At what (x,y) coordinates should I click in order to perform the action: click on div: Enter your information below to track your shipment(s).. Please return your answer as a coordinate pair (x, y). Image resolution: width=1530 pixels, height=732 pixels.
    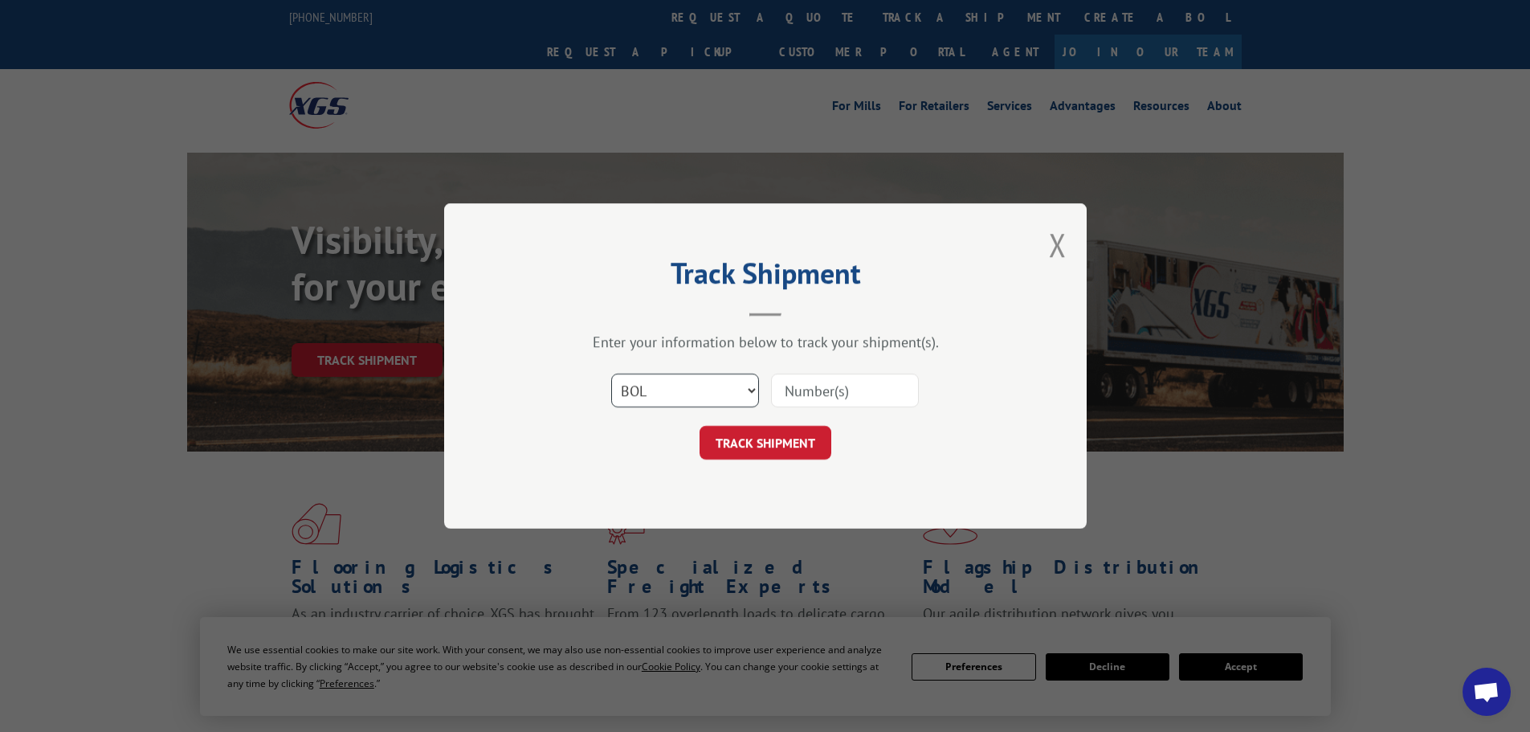
    Looking at the image, I should click on (765, 341).